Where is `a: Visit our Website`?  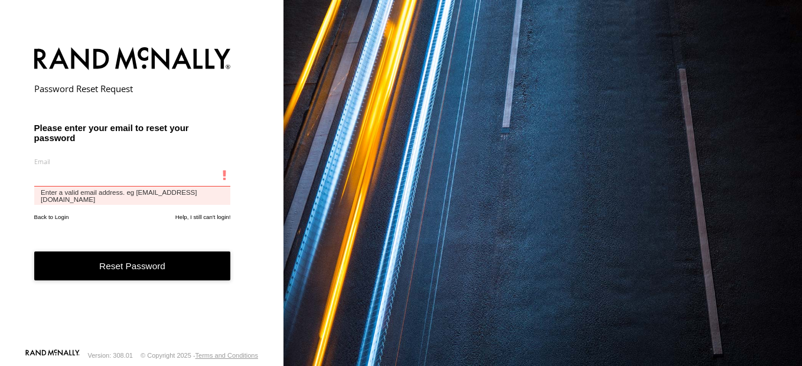 a: Visit our Website is located at coordinates (53, 355).